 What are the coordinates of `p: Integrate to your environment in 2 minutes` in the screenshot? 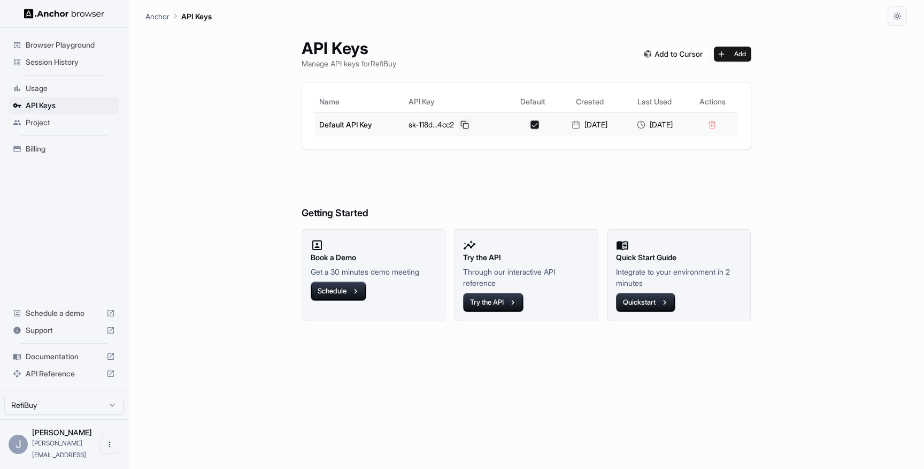 It's located at (679, 277).